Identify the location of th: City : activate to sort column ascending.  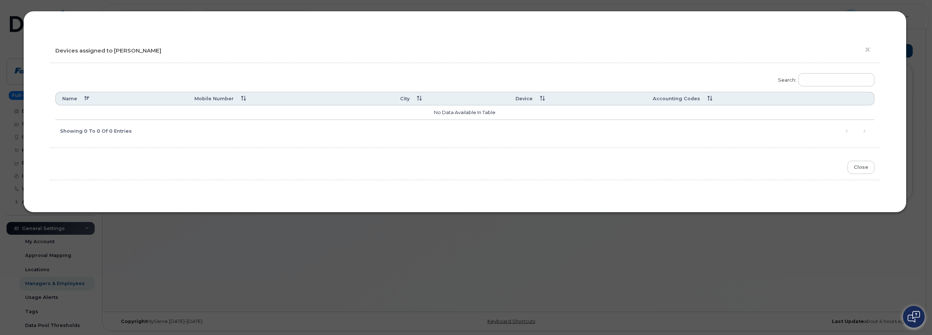
(451, 98).